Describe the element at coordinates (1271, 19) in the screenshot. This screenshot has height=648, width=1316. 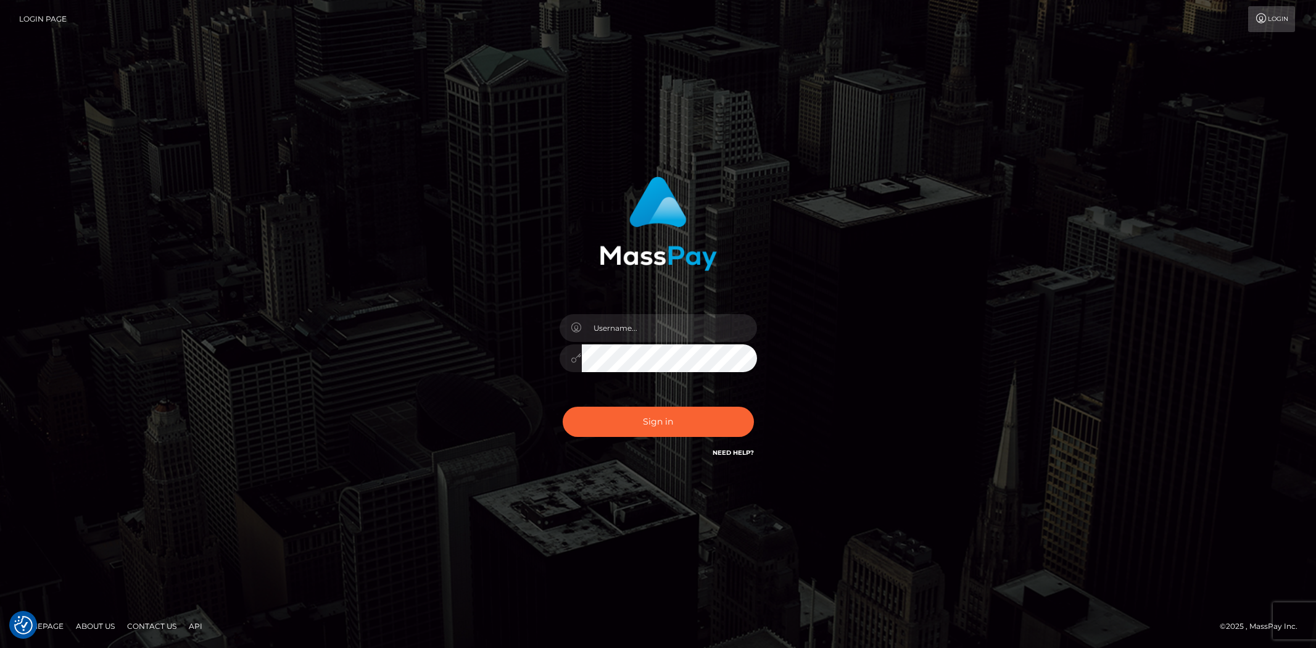
I see `a: Login` at that location.